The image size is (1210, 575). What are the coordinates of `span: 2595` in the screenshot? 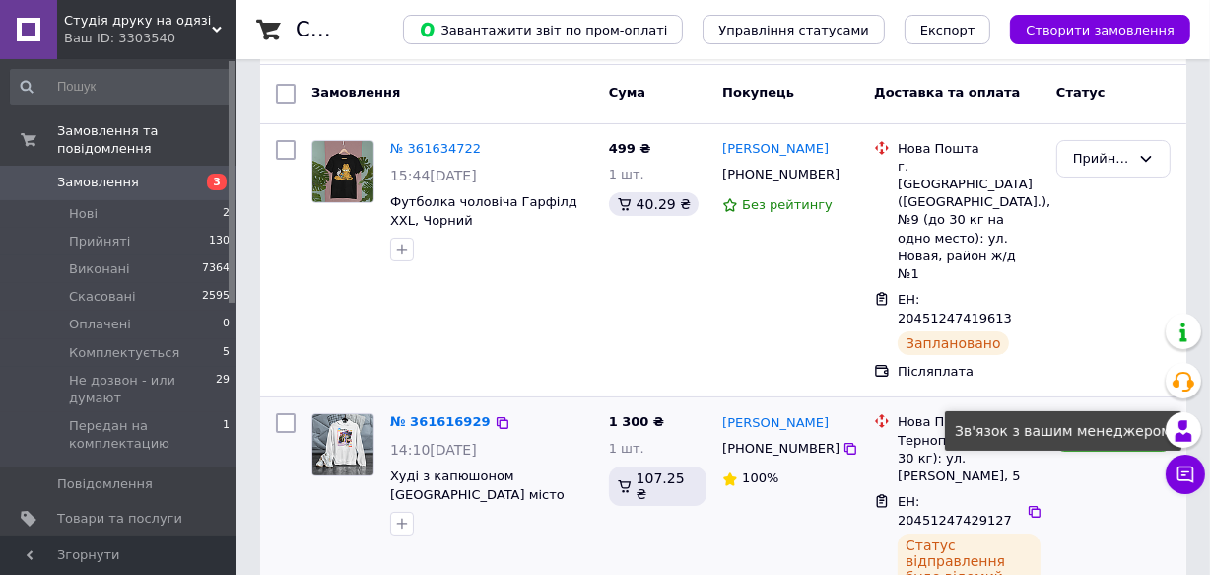 It's located at (216, 297).